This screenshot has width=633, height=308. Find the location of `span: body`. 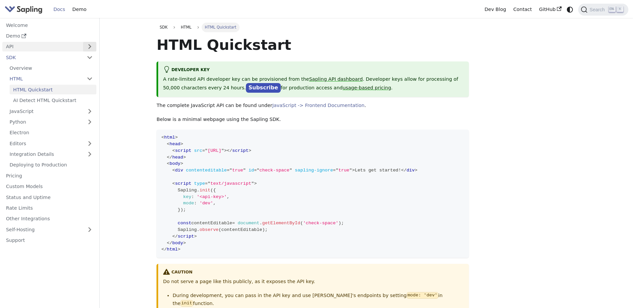

span: body is located at coordinates (175, 163).